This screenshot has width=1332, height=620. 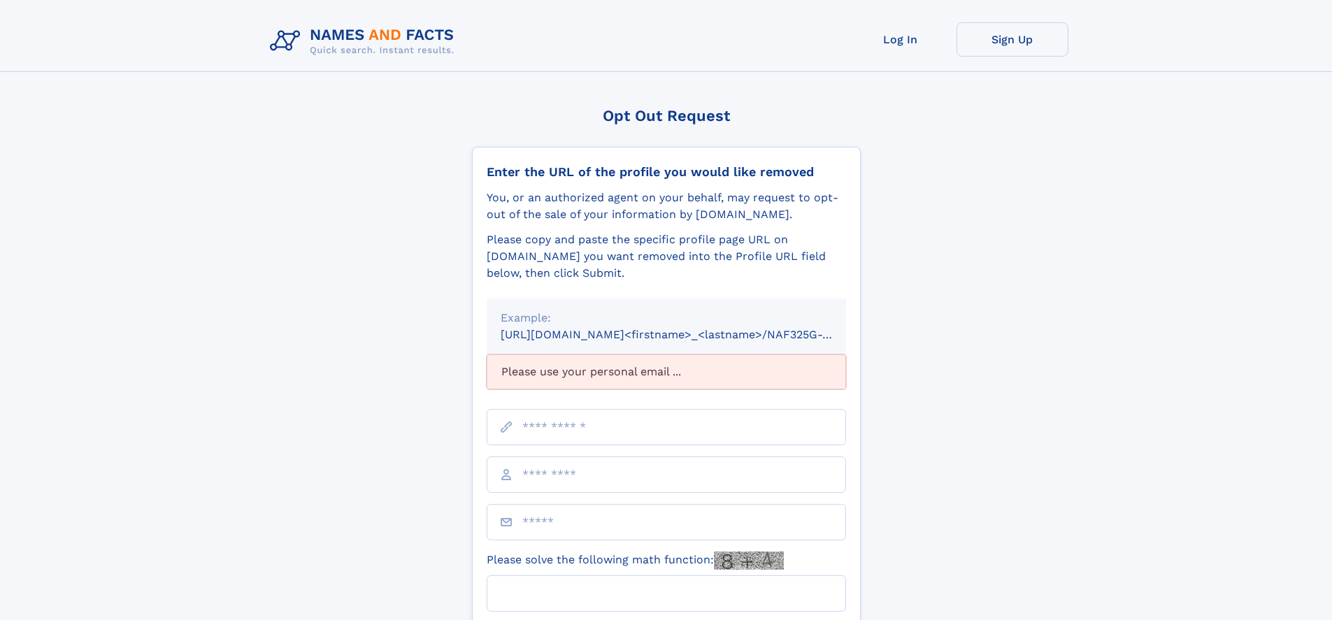 What do you see at coordinates (666, 318) in the screenshot?
I see `div: Example:` at bounding box center [666, 318].